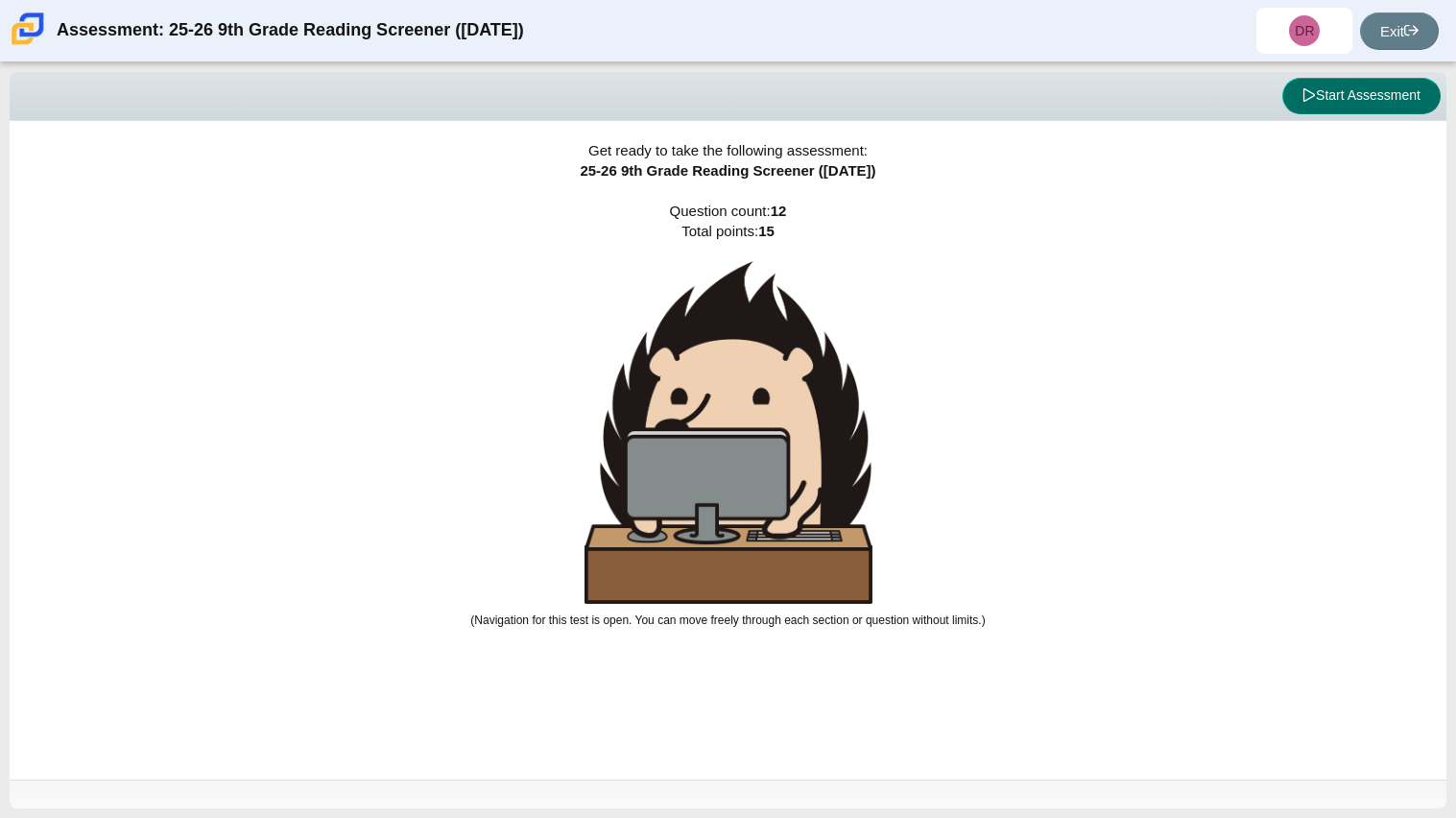  I want to click on img: hedgehog-behind-computer-large.png, so click(728, 432).